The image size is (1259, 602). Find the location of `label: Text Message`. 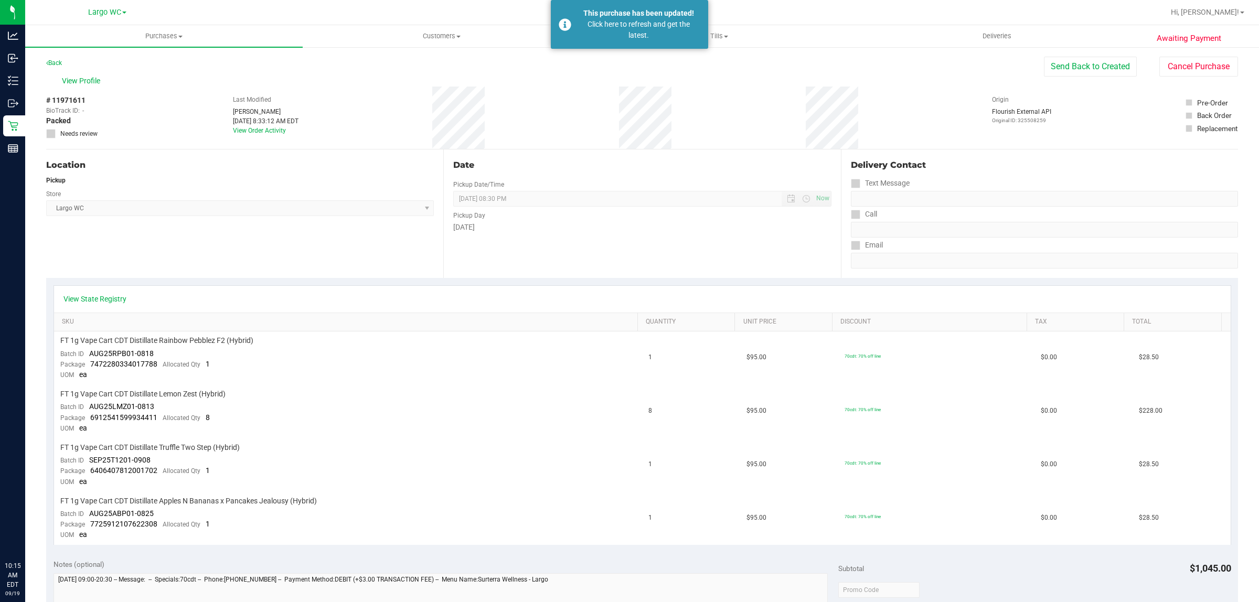

label: Text Message is located at coordinates (880, 183).